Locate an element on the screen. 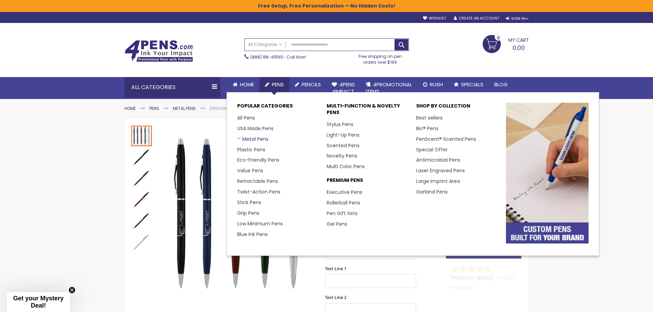 This screenshot has width=653, height=312. img: custom-pens is located at coordinates (547, 173).